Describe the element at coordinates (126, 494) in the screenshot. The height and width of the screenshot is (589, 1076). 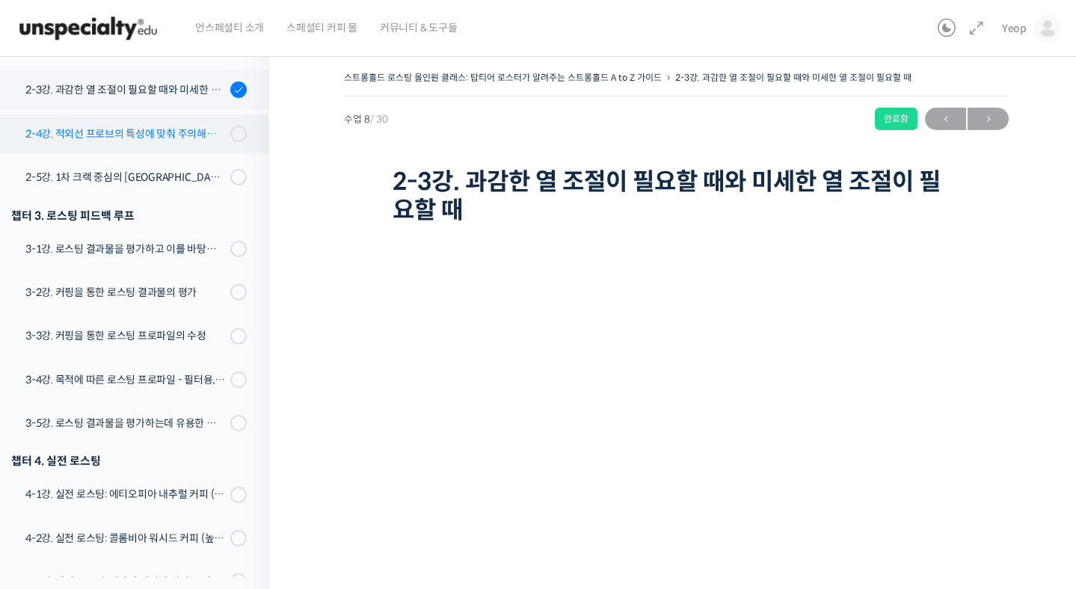
I see `div: 4-1강. 실전 로스팅: 에티오피아 내추럴 커피 (당분이 많이 포함되어 있고 색이 고르지 않은 경우)` at that location.